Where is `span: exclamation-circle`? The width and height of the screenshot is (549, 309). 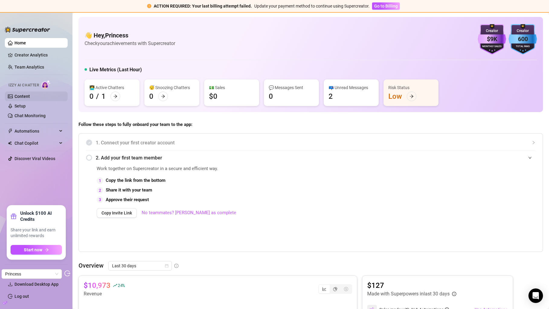
span: exclamation-circle is located at coordinates (149, 6).